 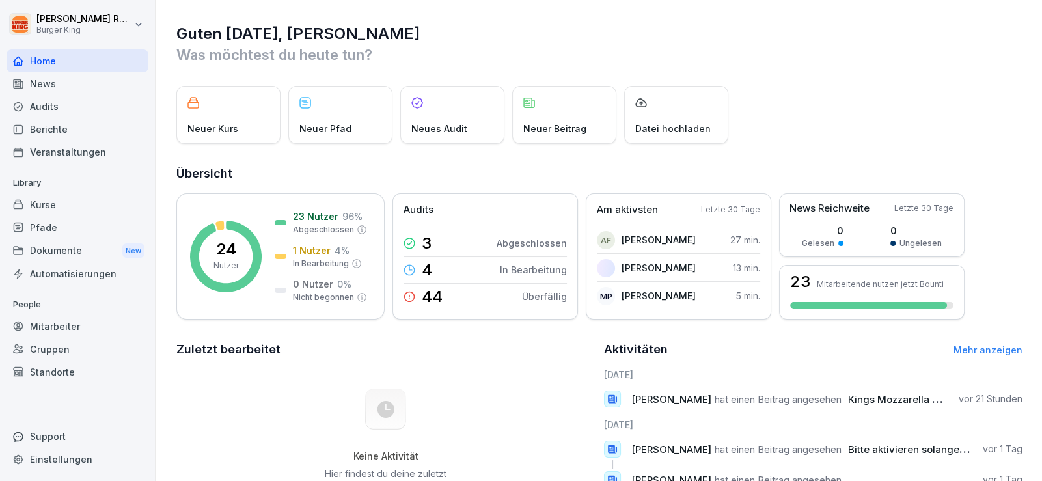 What do you see at coordinates (555, 128) in the screenshot?
I see `p: Neuer Beitrag` at bounding box center [555, 128].